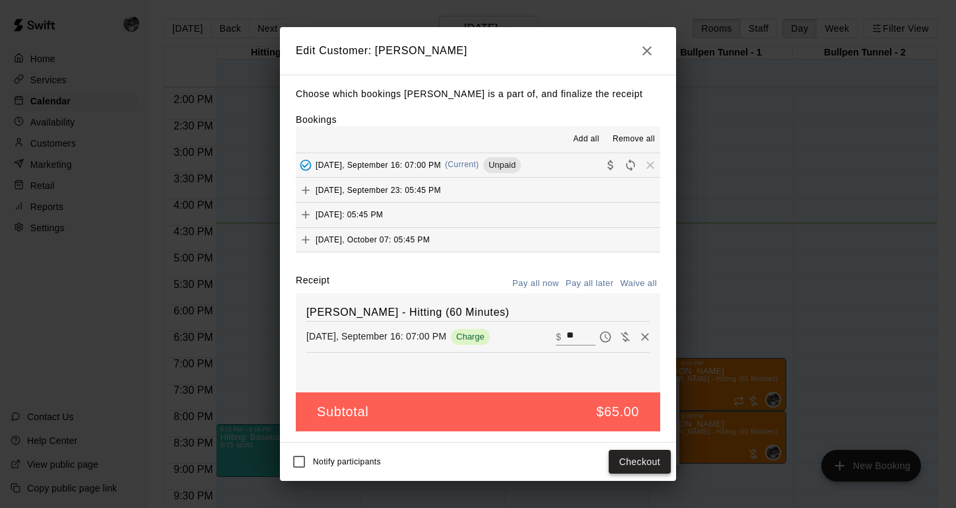 Image resolution: width=956 pixels, height=508 pixels. I want to click on span: Collect payment, so click(611, 164).